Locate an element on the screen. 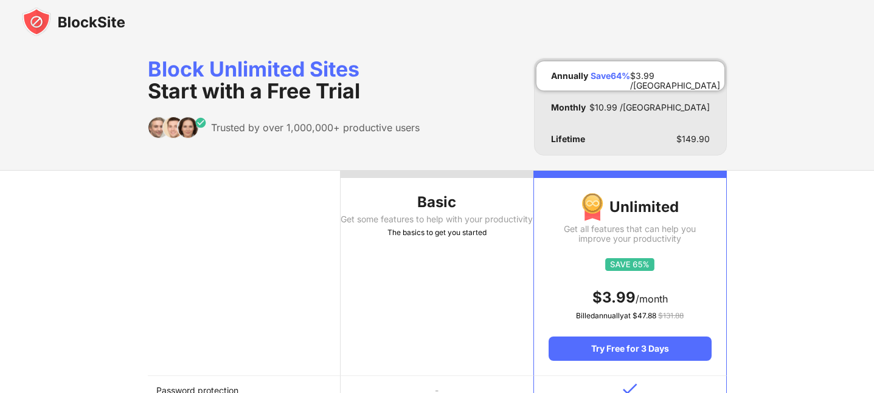 The height and width of the screenshot is (393, 874). div: /month is located at coordinates (629, 298).